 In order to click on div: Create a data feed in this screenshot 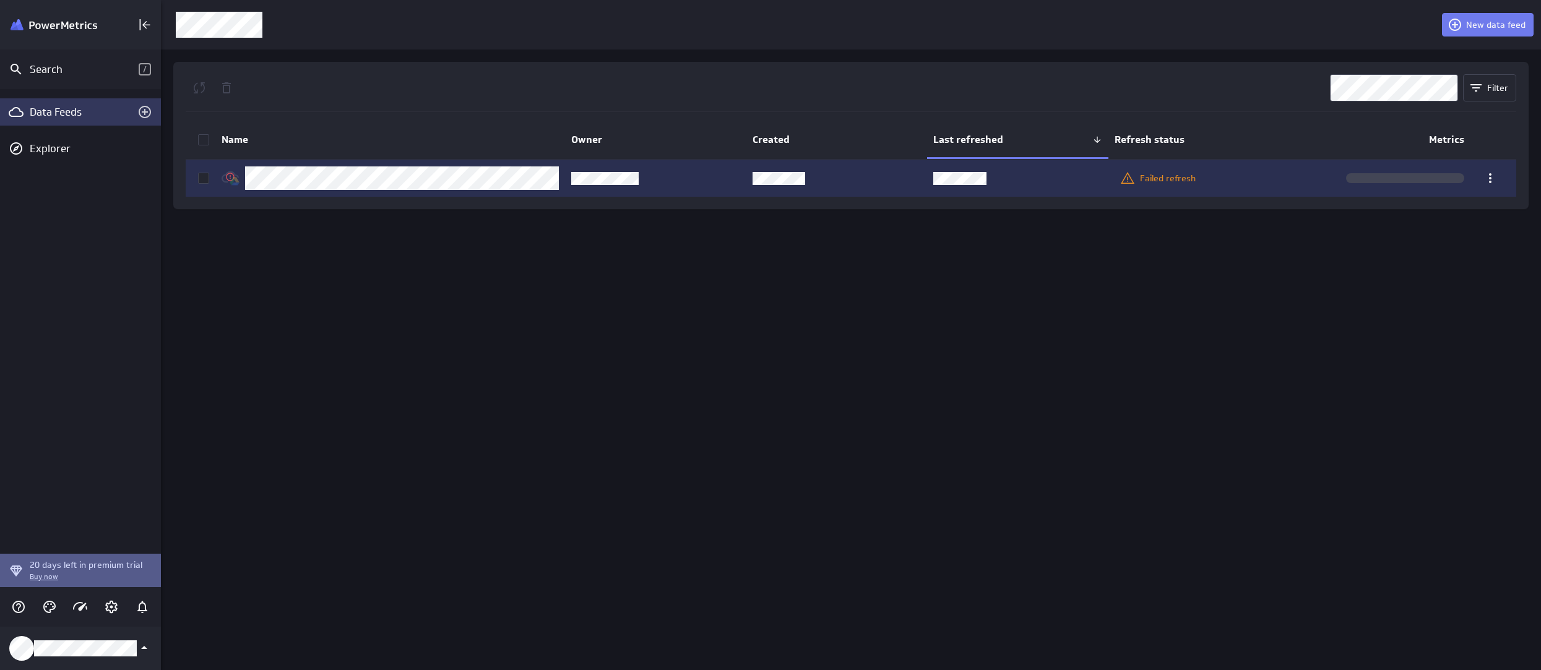, I will do `click(145, 112)`.